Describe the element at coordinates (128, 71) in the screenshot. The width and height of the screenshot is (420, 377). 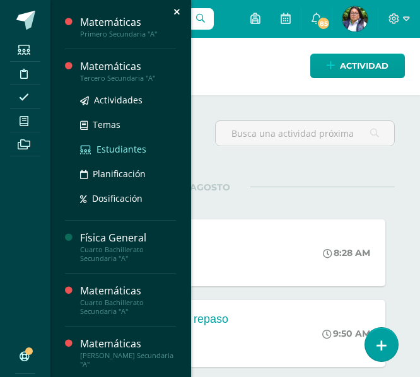
I see `a: MatemáticasTercero Secundaria "A"` at that location.